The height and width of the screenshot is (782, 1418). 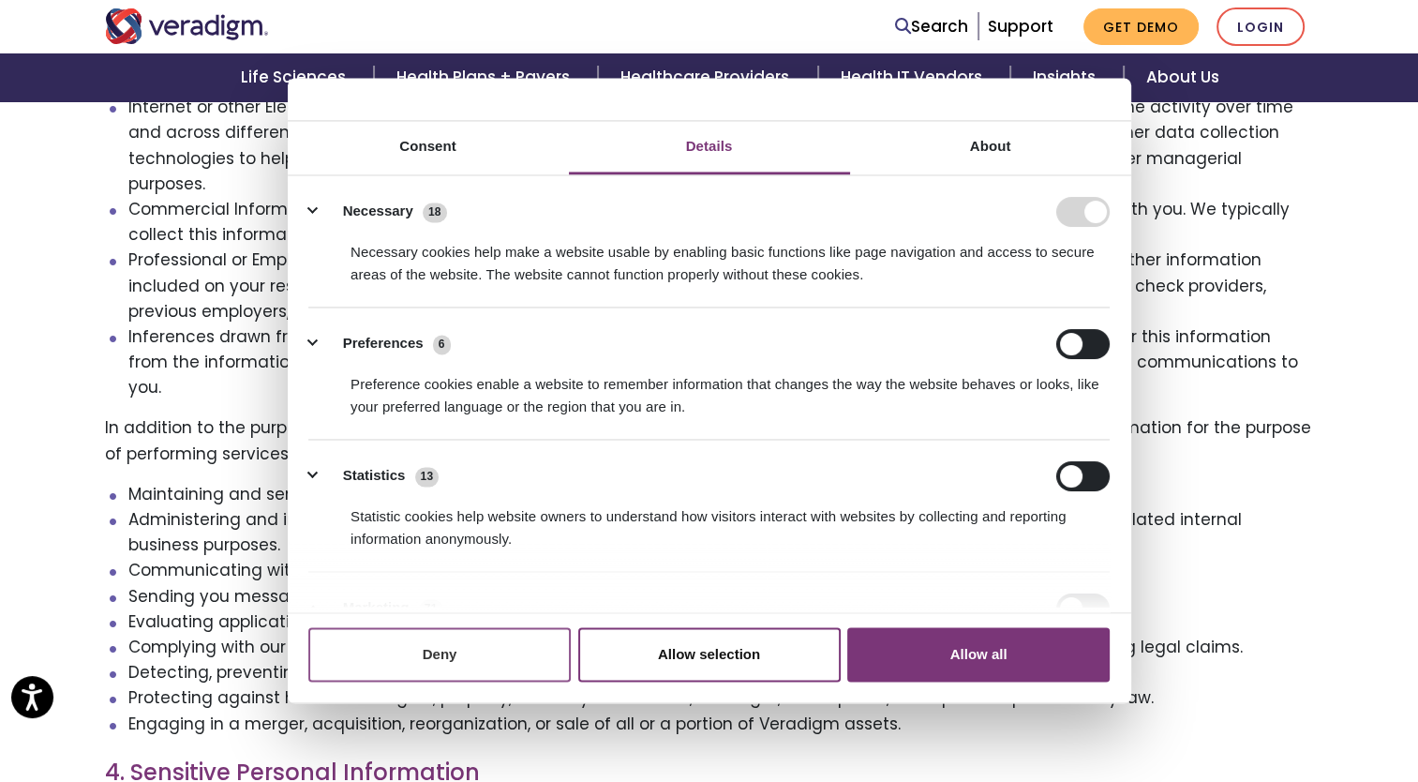 What do you see at coordinates (721, 724) in the screenshot?
I see `li: Engaging in a merger, acquisition, reorganization, or sale of all or a portion of Veradigm assets.` at bounding box center [721, 724].